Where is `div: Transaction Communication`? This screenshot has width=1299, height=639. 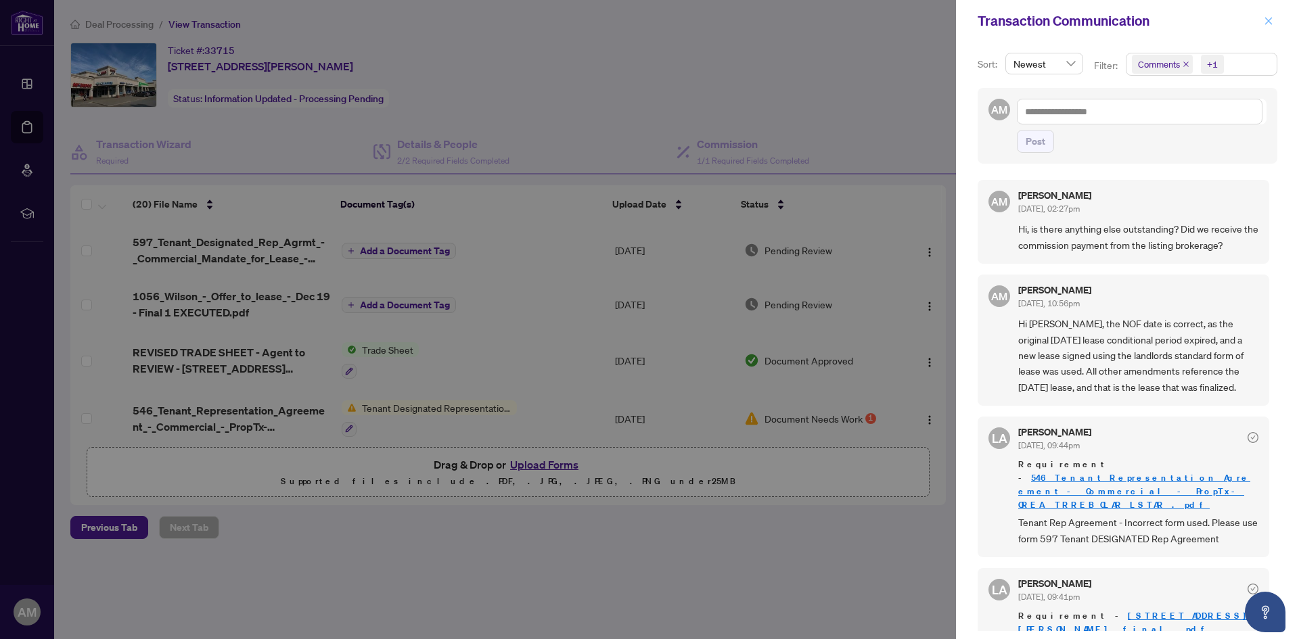
div: Transaction Communication is located at coordinates (1118, 21).